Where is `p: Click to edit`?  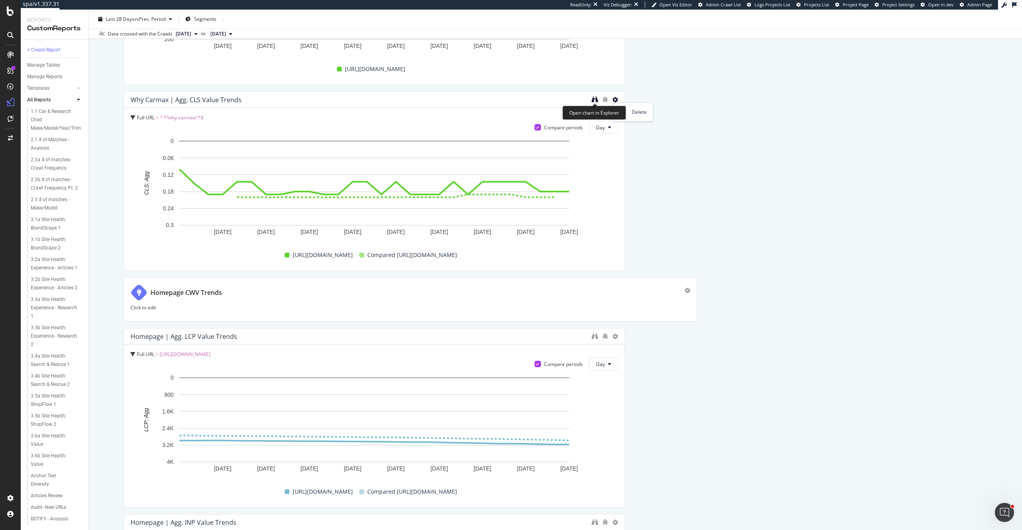 p: Click to edit is located at coordinates (411, 307).